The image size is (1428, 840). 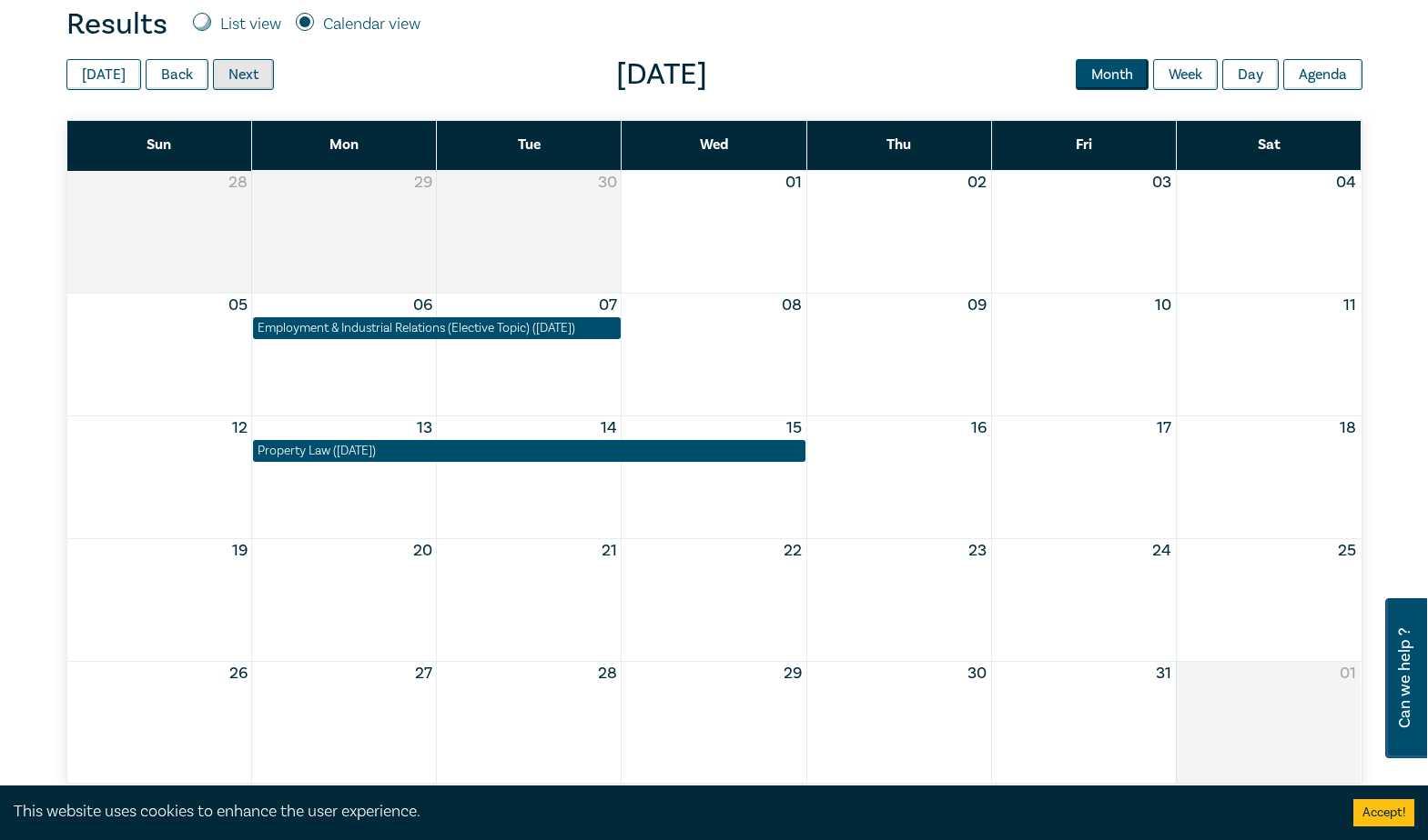 I want to click on h4: Results, so click(x=116, y=25).